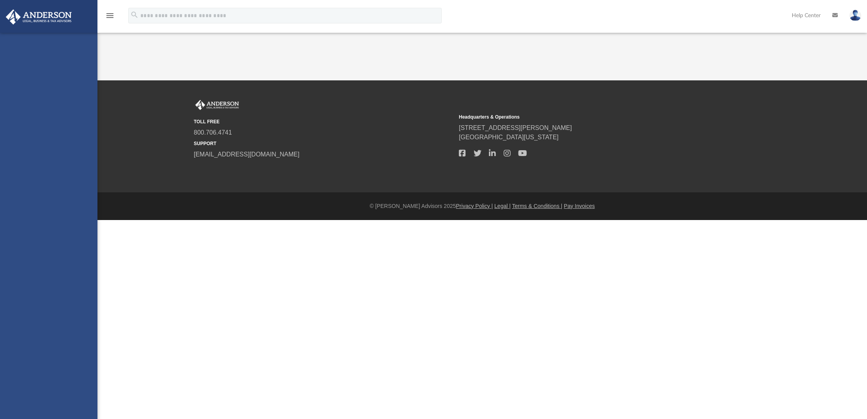 The height and width of the screenshot is (419, 867). Describe the element at coordinates (475, 206) in the screenshot. I see `a: Privacy Policy |` at that location.